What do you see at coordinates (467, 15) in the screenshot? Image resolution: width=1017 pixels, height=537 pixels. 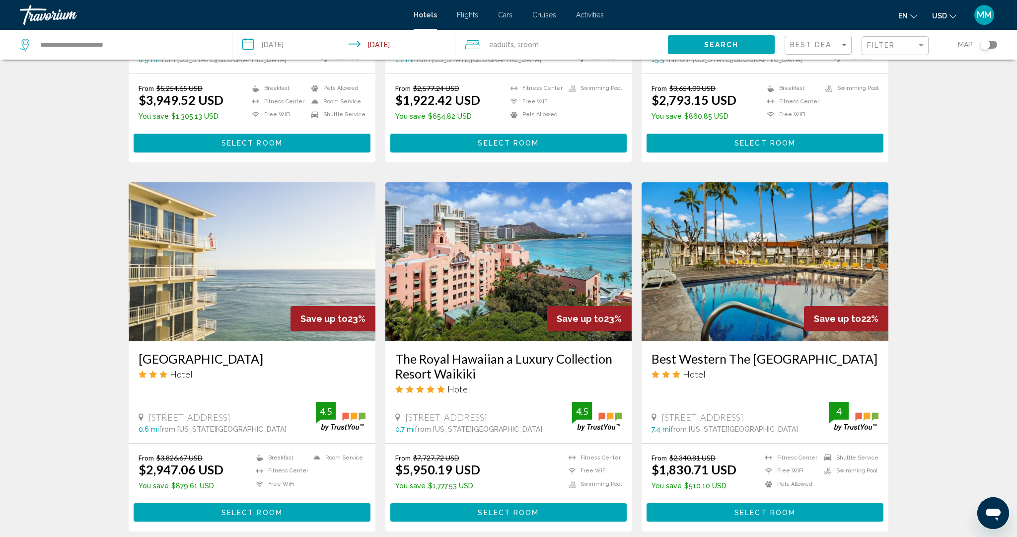 I see `span: Flights` at bounding box center [467, 15].